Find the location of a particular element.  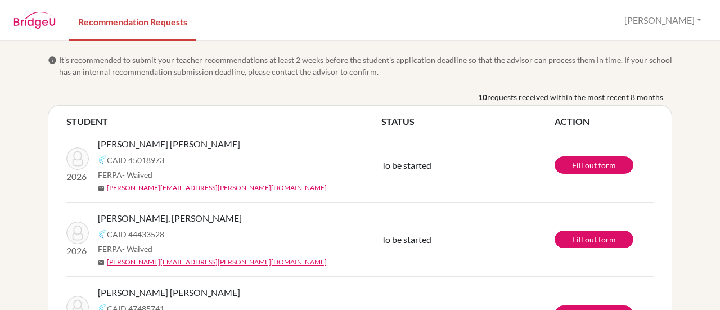

span: requests received within the most recent 8 months is located at coordinates (575, 97).